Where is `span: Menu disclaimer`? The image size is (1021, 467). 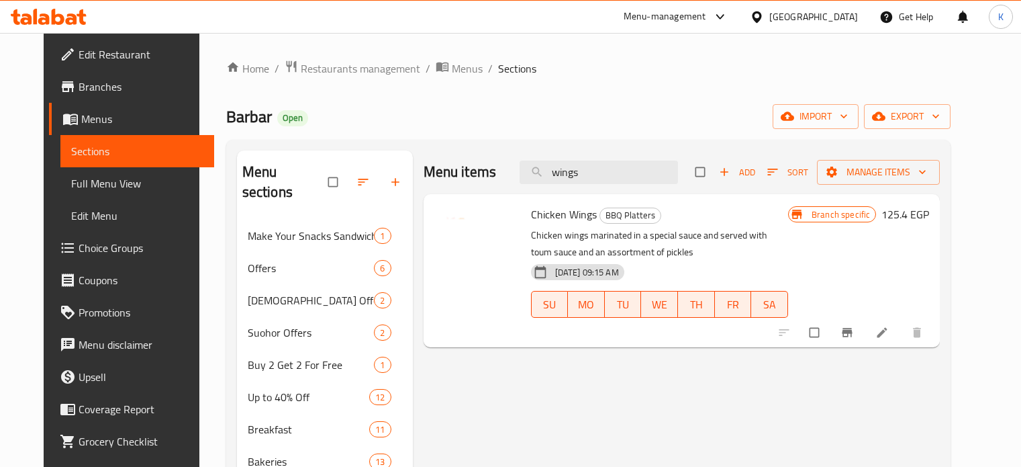 span: Menu disclaimer is located at coordinates (141, 345).